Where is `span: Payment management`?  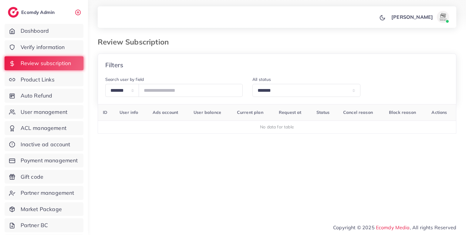
span: Payment management is located at coordinates (49, 161).